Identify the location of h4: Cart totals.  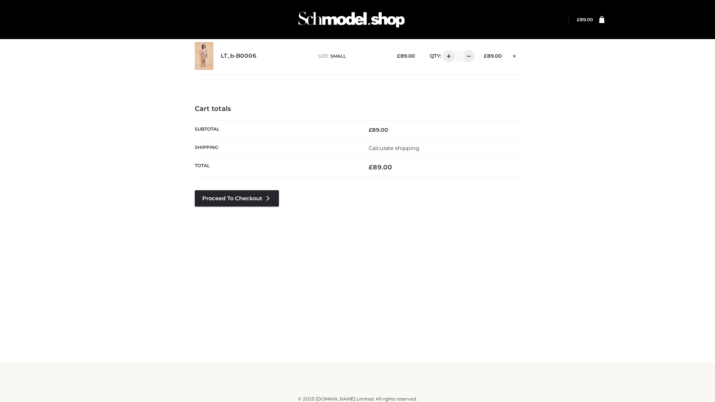
(358, 109).